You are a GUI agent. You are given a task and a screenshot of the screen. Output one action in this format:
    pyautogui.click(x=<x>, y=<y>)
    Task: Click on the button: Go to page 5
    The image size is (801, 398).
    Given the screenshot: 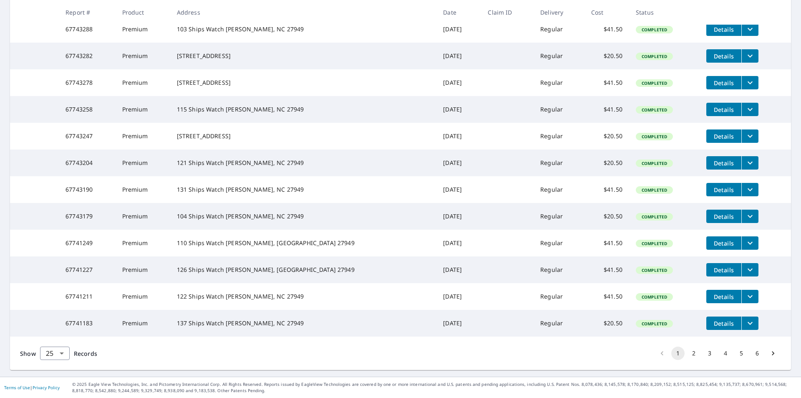 What is the action you would take?
    pyautogui.click(x=742, y=353)
    